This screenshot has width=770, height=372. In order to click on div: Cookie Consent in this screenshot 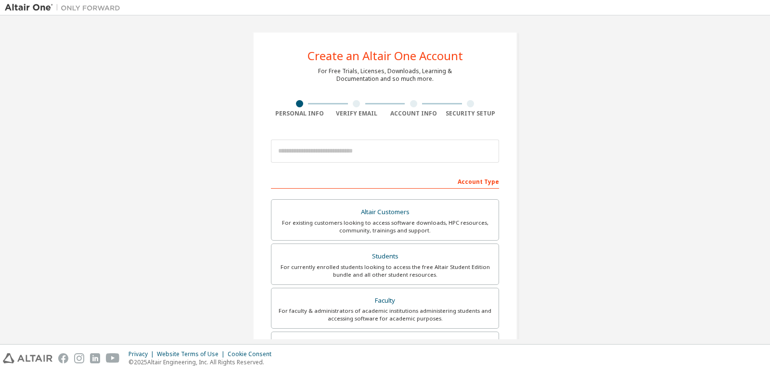, I will do `click(252, 354)`.